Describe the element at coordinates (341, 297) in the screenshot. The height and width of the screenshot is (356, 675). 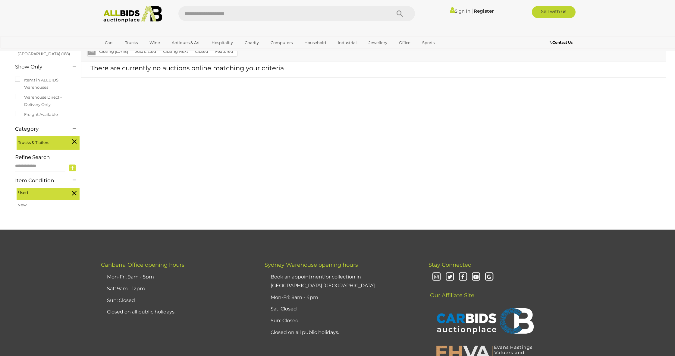
I see `li: Mon-Fri: 8am - 4pm` at that location.